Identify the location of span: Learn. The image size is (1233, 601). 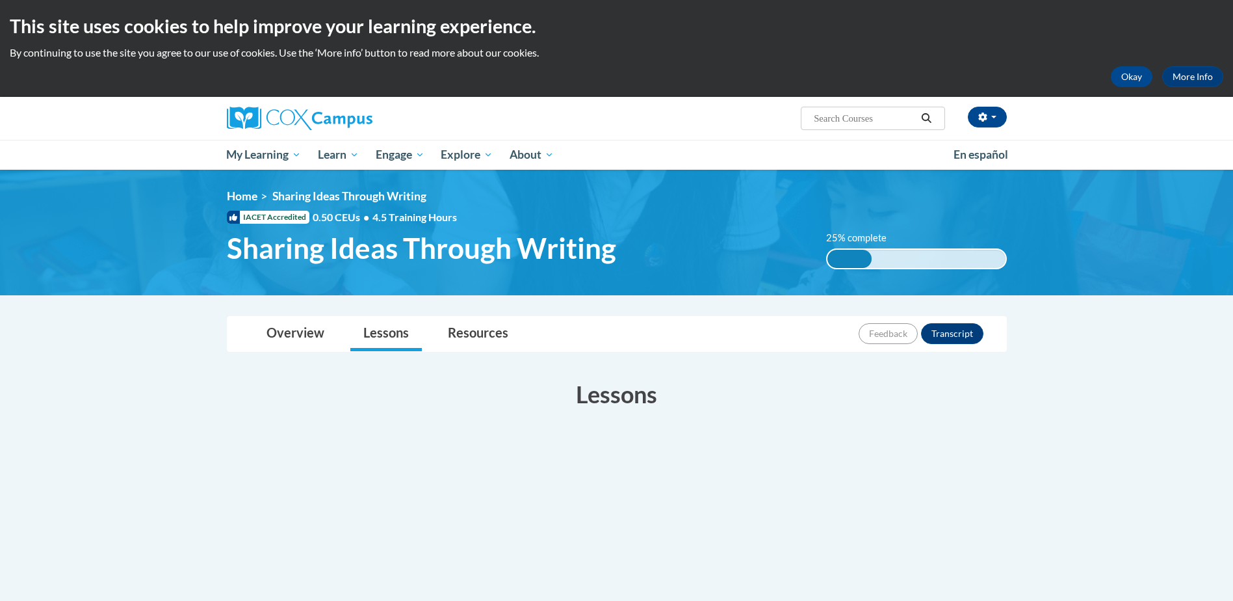
(338, 155).